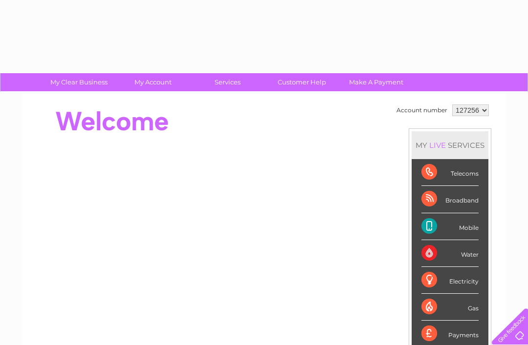  I want to click on div: MY SERVICES, so click(450, 145).